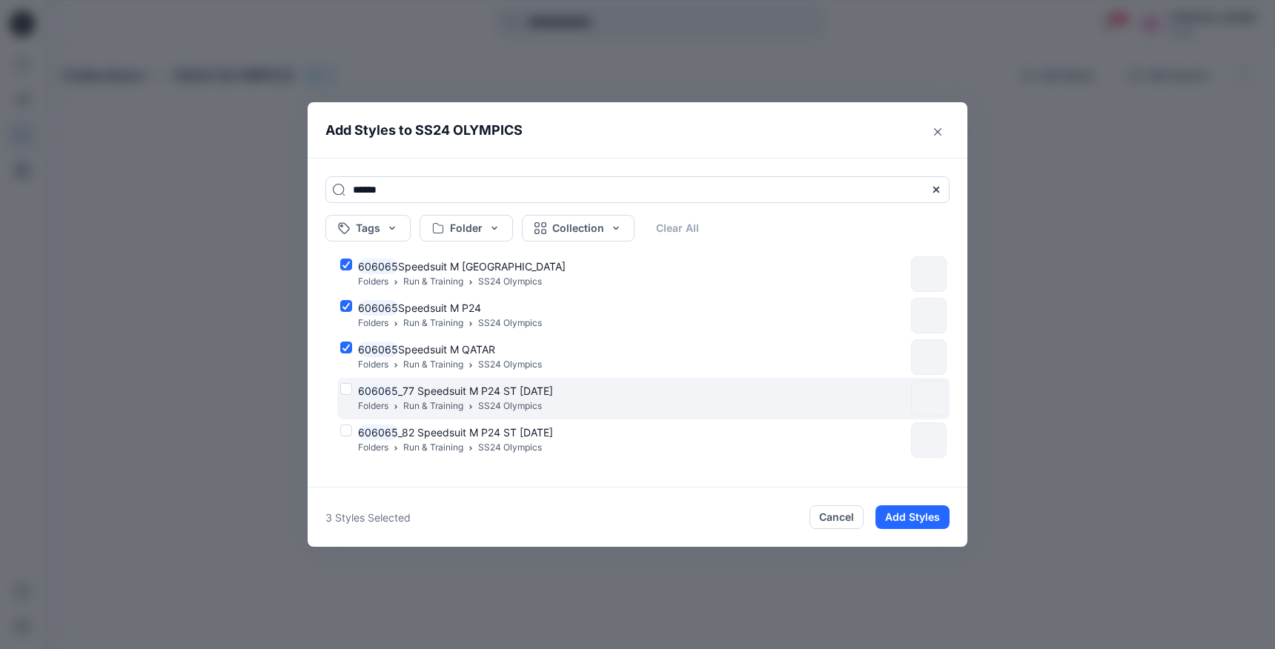 Image resolution: width=1275 pixels, height=649 pixels. I want to click on button: Tags, so click(368, 228).